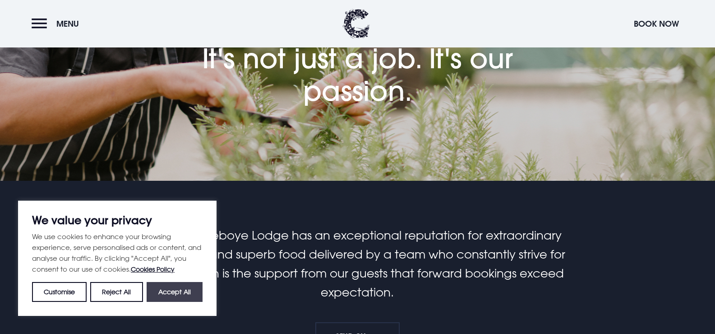  I want to click on span: Menu, so click(68, 23).